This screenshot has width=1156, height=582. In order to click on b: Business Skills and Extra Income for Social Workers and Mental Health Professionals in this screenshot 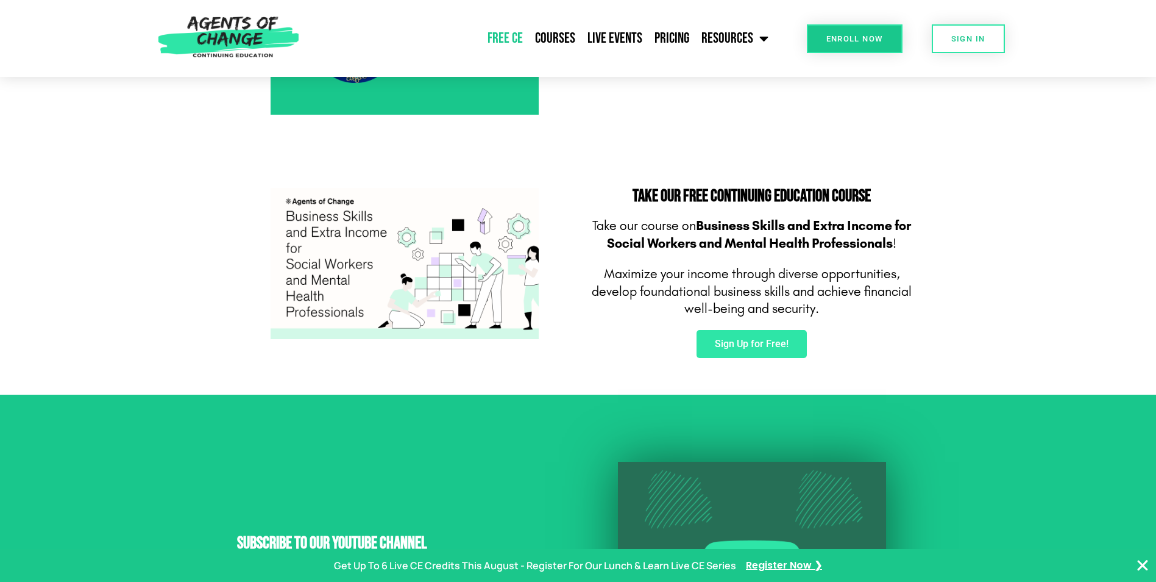, I will do `click(759, 234)`.